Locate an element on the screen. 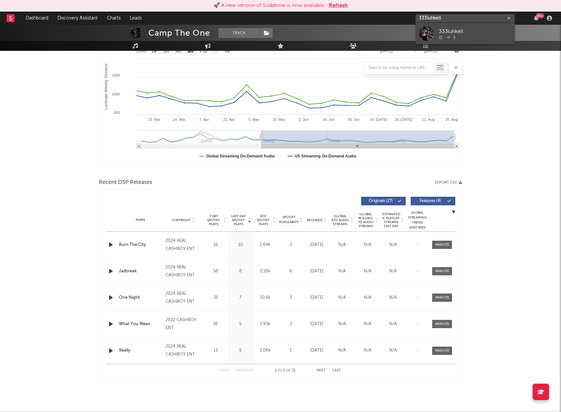 This screenshot has width=561, height=412. text: 10. Mar is located at coordinates (154, 120).